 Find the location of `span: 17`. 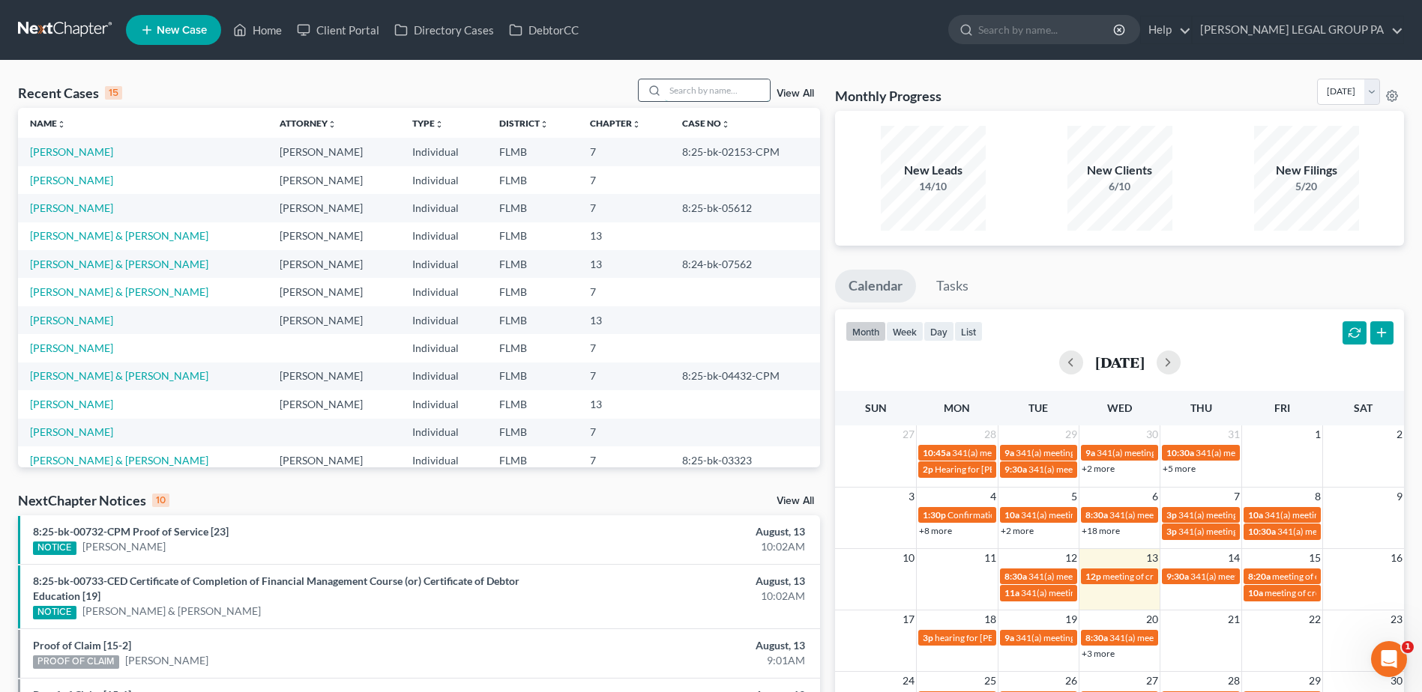

span: 17 is located at coordinates (908, 620).